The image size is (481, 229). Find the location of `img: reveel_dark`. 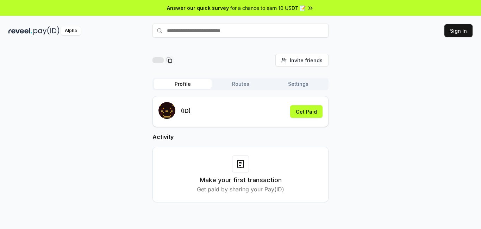

img: reveel_dark is located at coordinates (20, 31).